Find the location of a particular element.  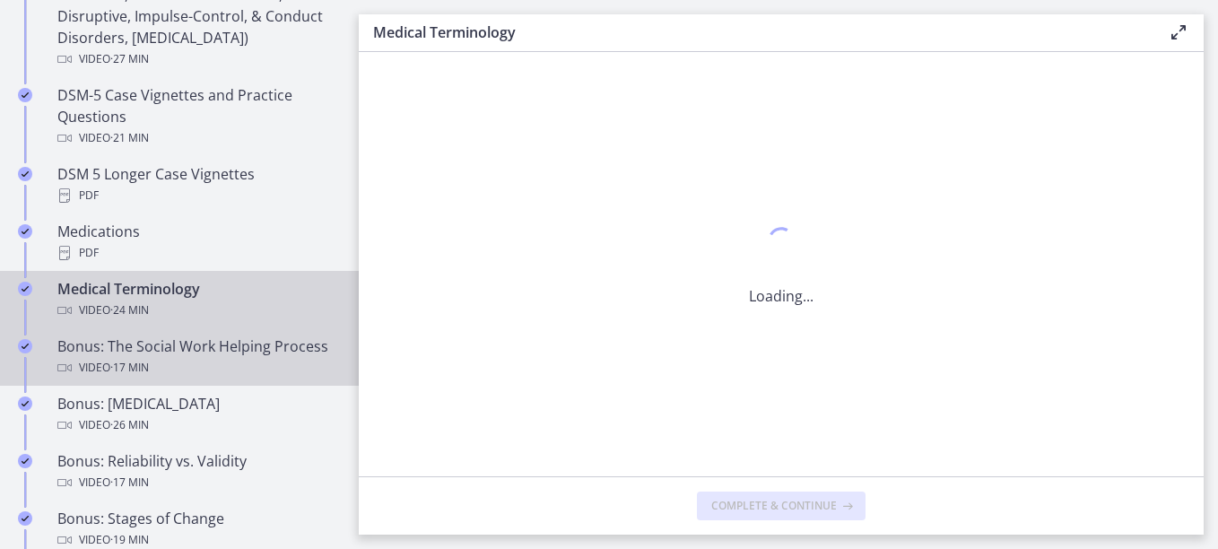

div: Medications is located at coordinates (197, 242).